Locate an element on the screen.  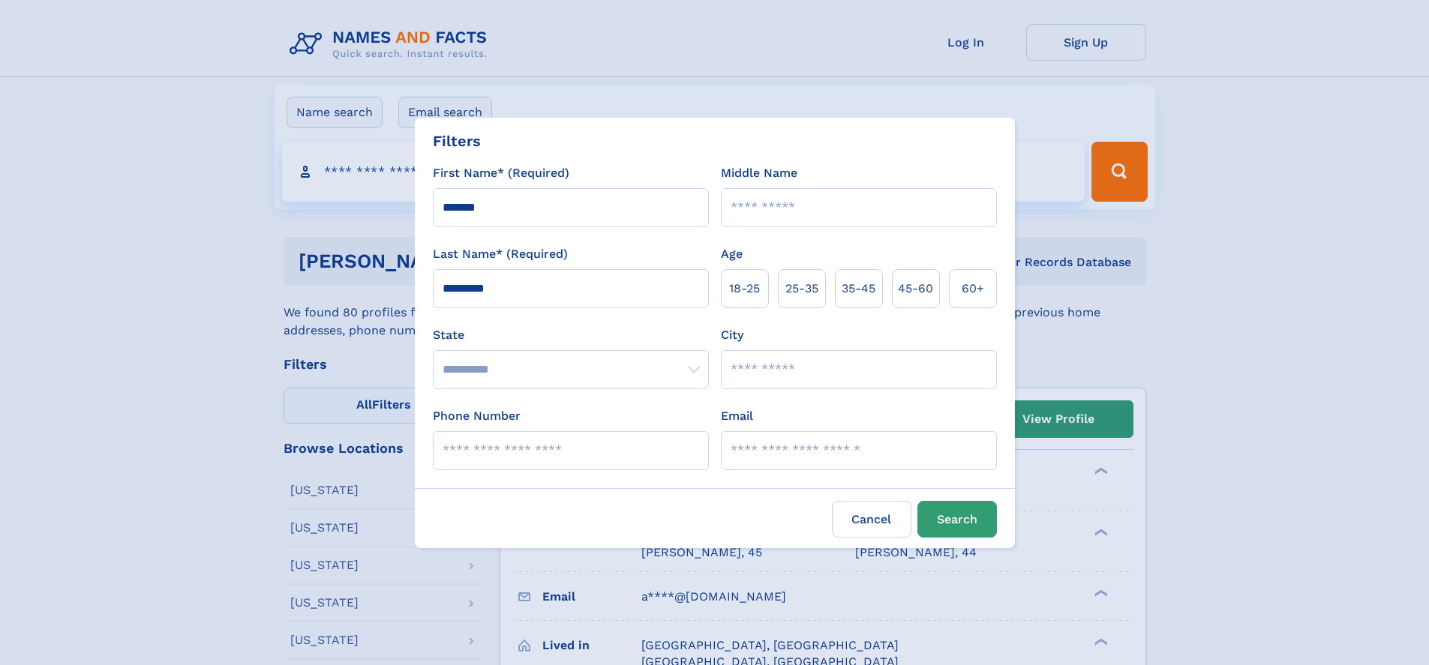
label: Age is located at coordinates (731, 254).